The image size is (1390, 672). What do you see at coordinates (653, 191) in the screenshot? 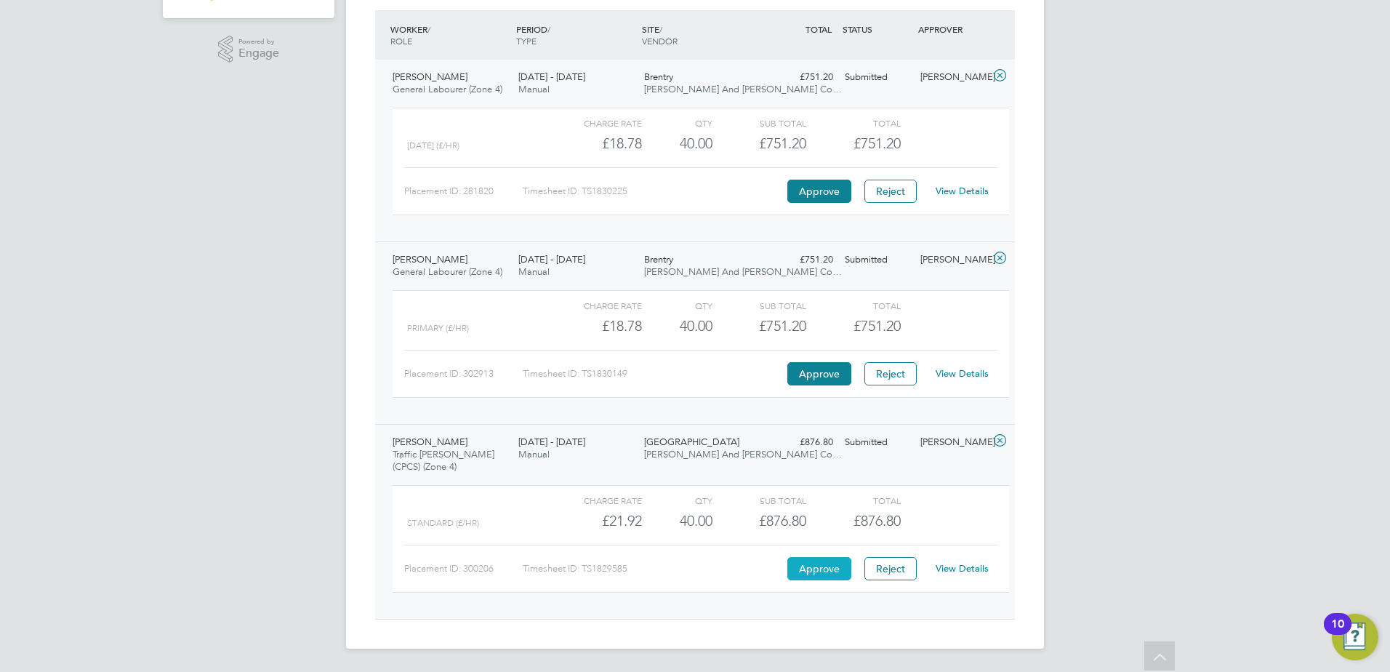
I see `div: Timesheet ID: TS1830225` at bounding box center [653, 191].